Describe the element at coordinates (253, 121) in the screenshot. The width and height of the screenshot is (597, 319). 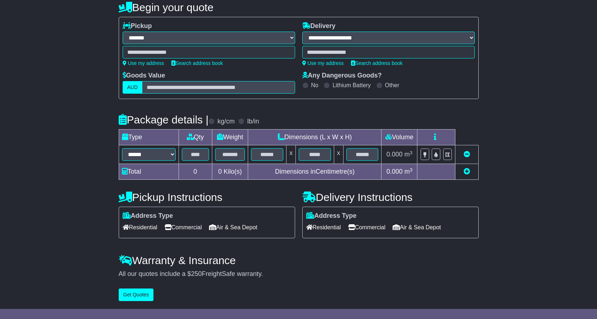
I see `label: lb/in` at that location.